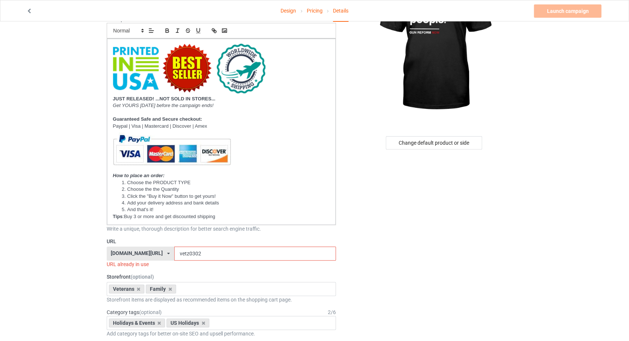  Describe the element at coordinates (225, 189) in the screenshot. I see `li: Choose the the Quantity` at that location.